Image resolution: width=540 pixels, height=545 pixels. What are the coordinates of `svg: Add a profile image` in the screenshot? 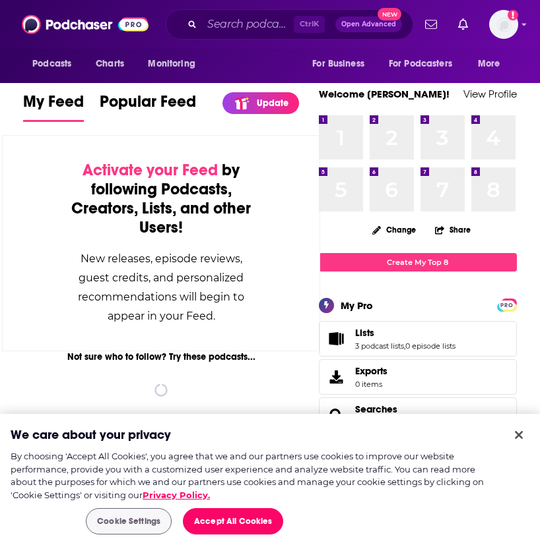 It's located at (512, 15).